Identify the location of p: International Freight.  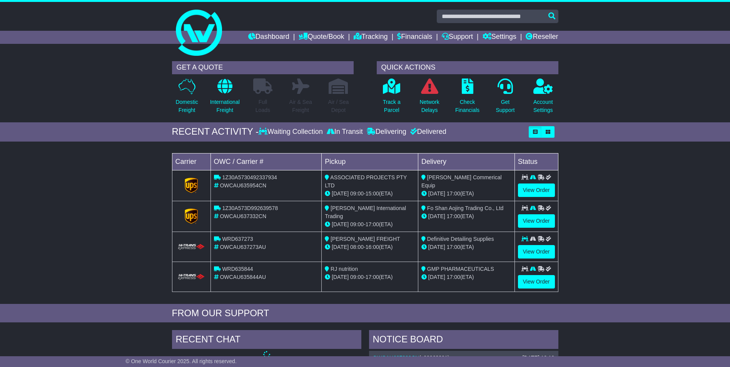
(225, 106).